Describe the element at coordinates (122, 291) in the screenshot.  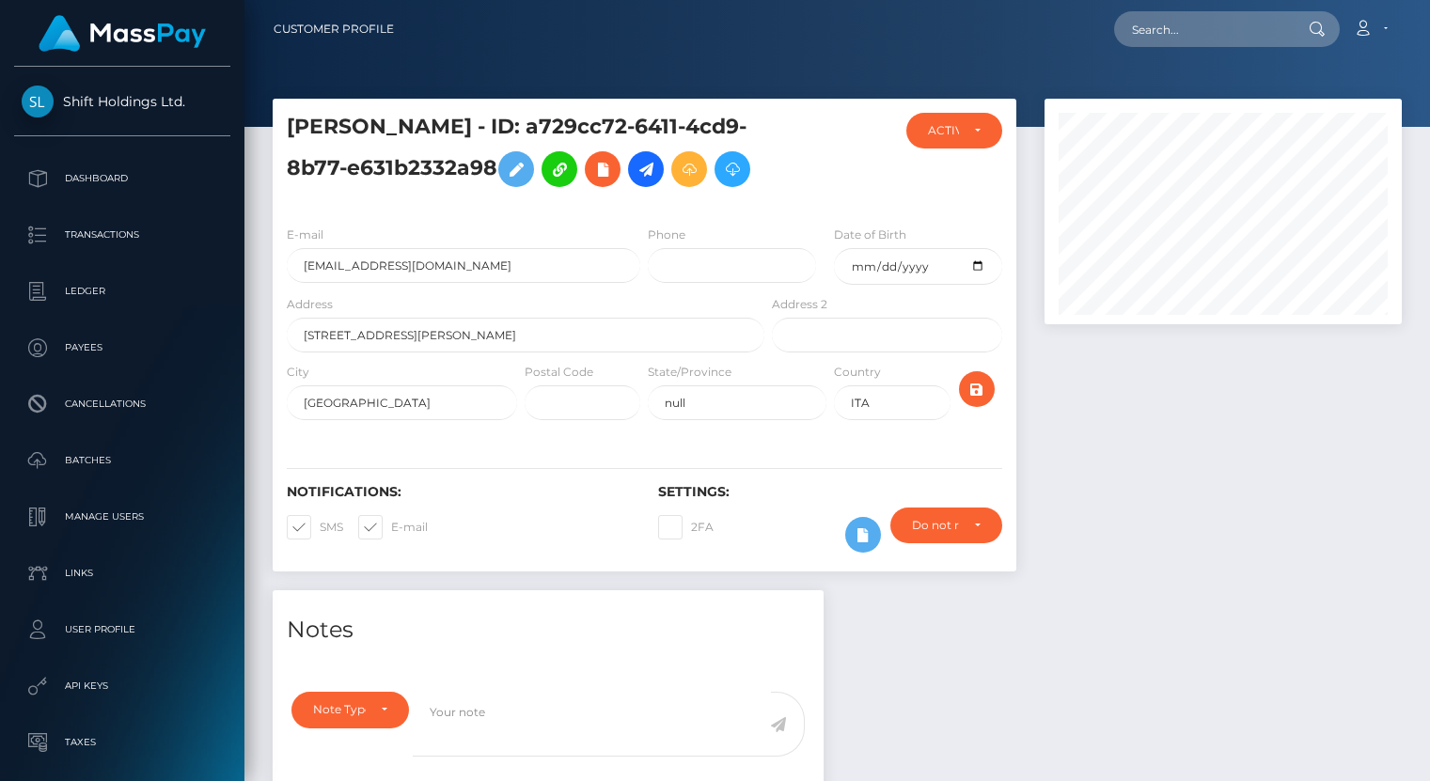
I see `a: Ledger` at that location.